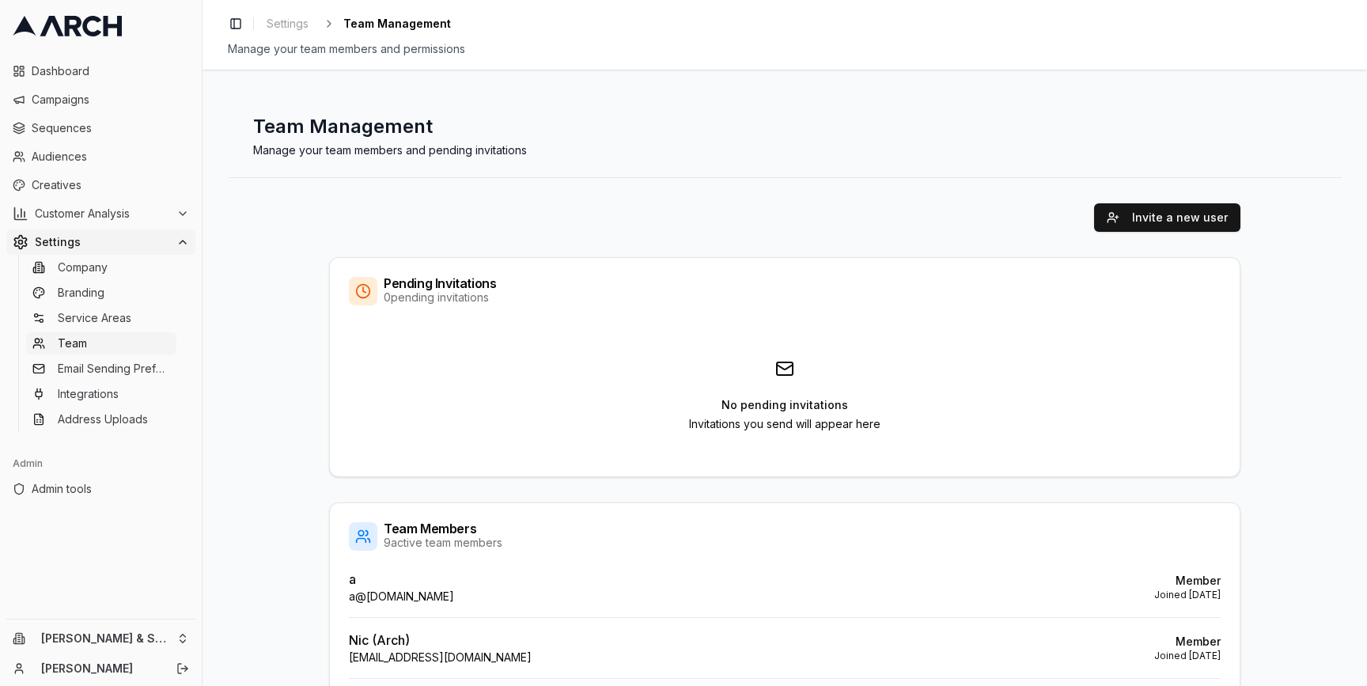  I want to click on span: Sequences, so click(110, 128).